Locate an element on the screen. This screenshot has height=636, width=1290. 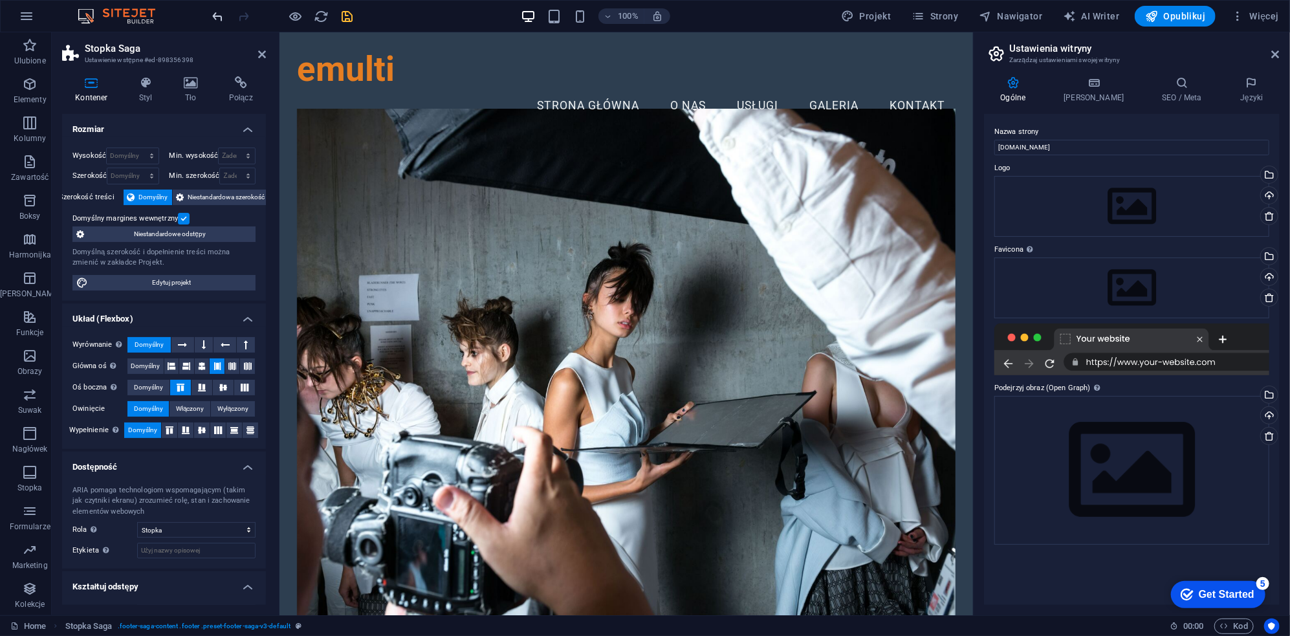
input: Nazwa... is located at coordinates (1132, 148).